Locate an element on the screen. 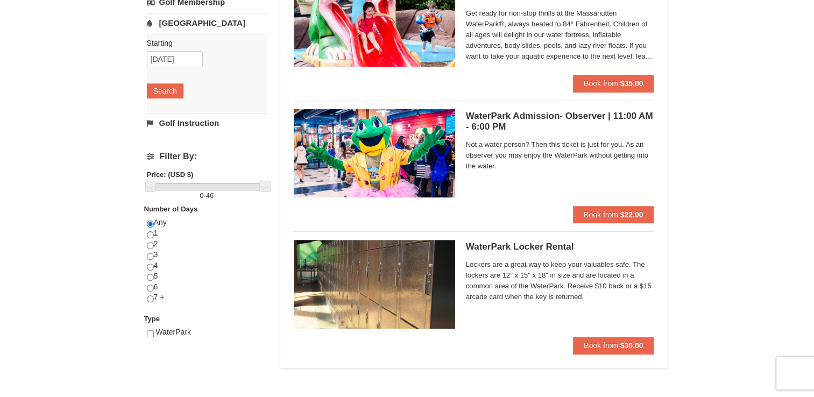 This screenshot has height=397, width=814. button: Book from $22.00 is located at coordinates (613, 215).